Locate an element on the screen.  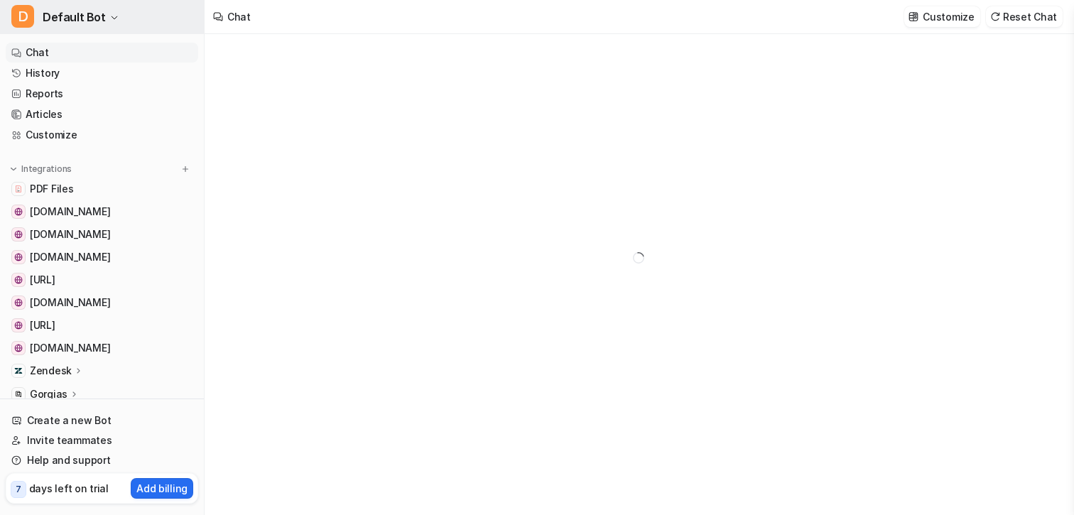
button: Integrations is located at coordinates (40, 169).